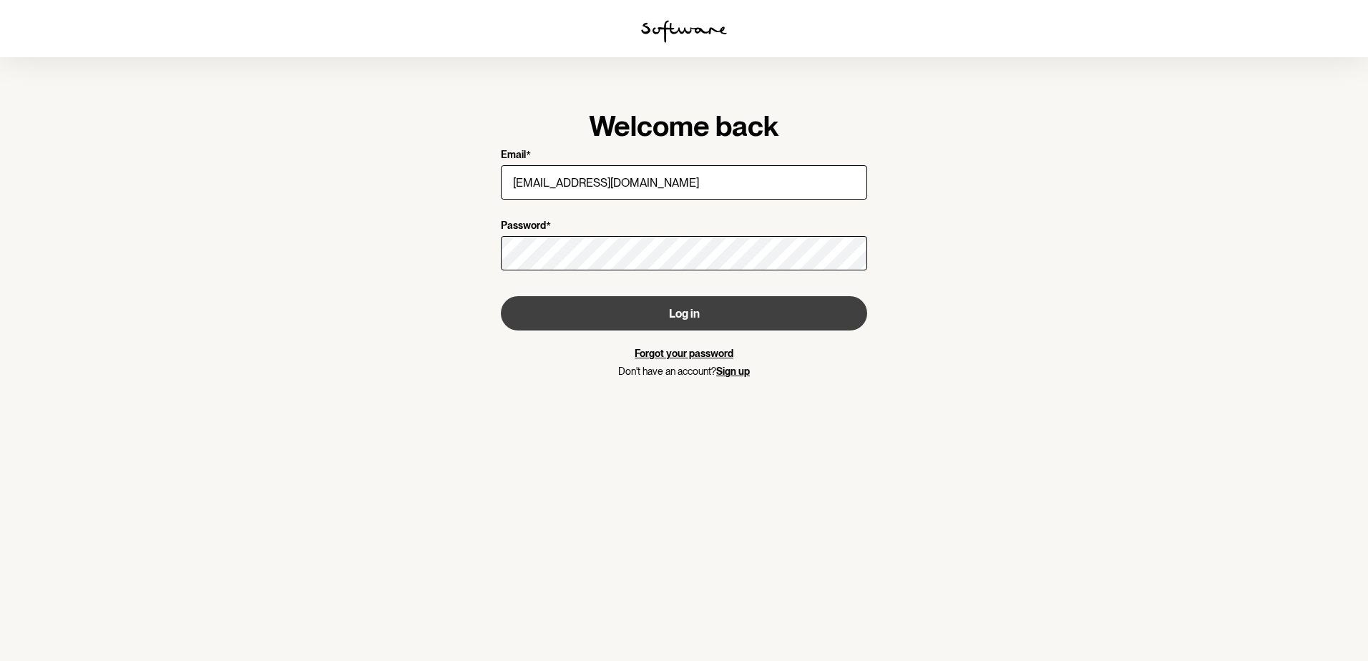 The height and width of the screenshot is (661, 1368). Describe the element at coordinates (684, 31) in the screenshot. I see `img: software logo` at that location.